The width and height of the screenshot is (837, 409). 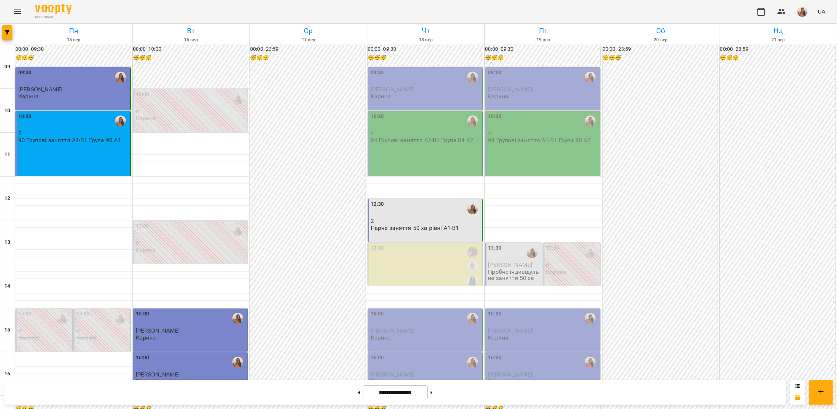 What do you see at coordinates (426, 40) in the screenshot?
I see `h6: 18 вер` at bounding box center [426, 40].